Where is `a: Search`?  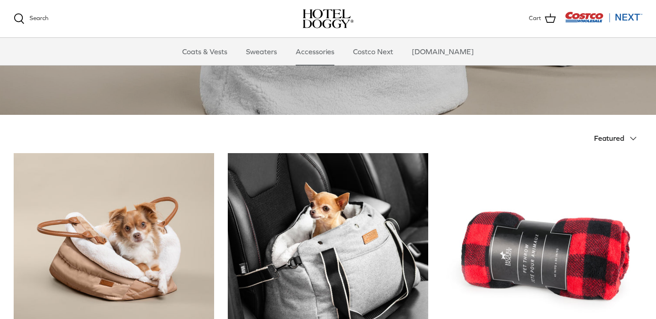 a: Search is located at coordinates (31, 19).